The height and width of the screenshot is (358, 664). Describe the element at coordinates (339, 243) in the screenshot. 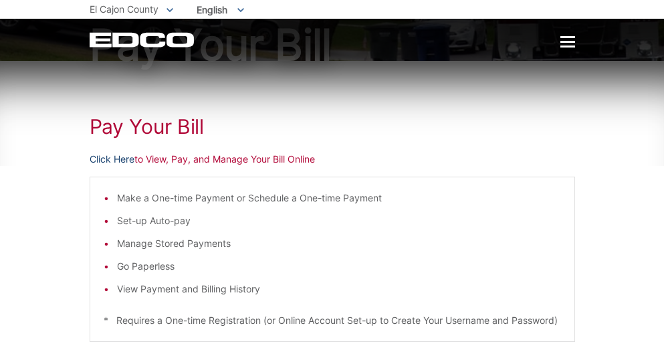

I see `li: Manage Stored Payments` at that location.